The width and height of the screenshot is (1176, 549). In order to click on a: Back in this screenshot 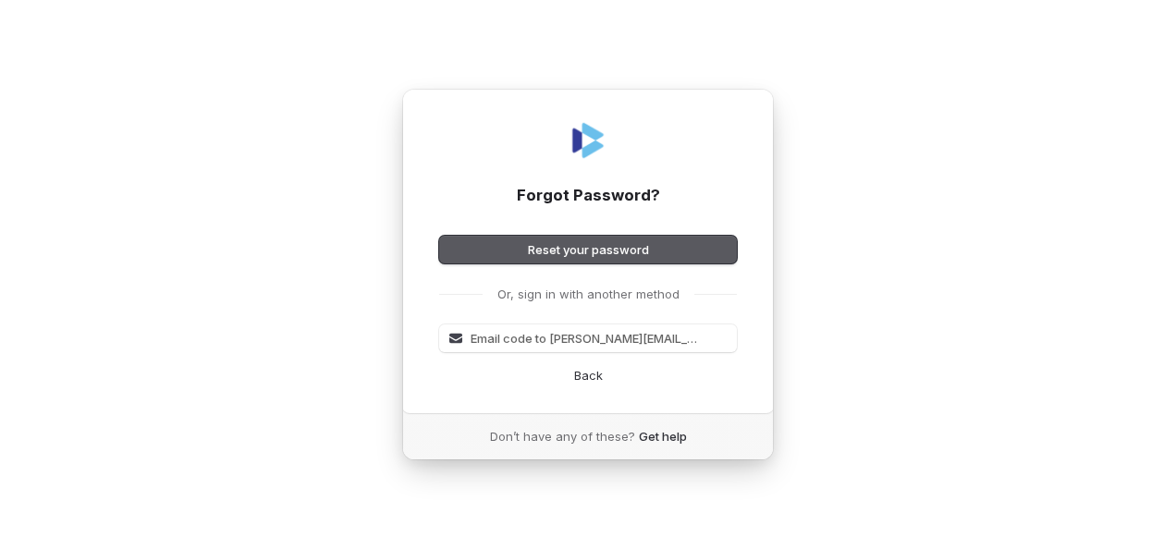, I will do `click(588, 375)`.